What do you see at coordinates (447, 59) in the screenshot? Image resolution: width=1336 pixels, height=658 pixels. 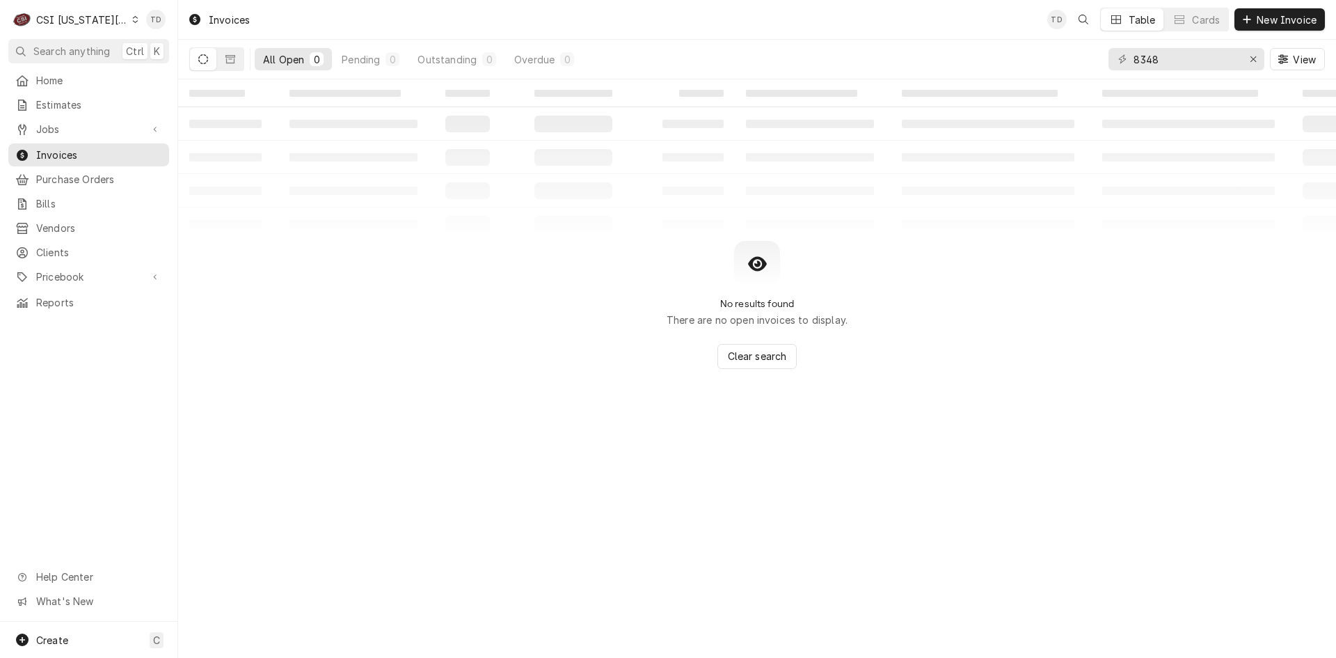 I see `div: Outstanding` at bounding box center [447, 59].